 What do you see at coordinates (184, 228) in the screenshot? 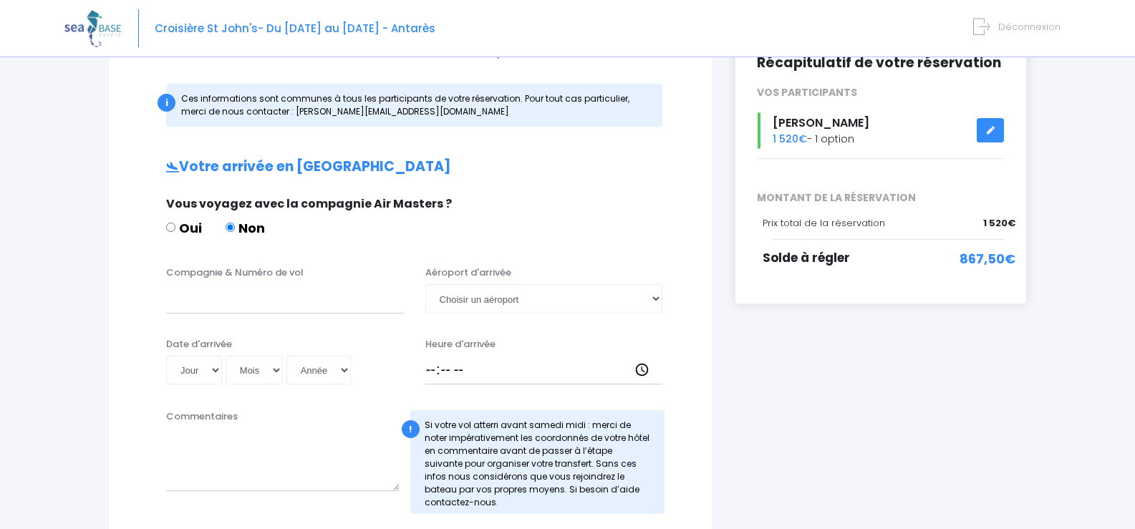
I see `label: Oui` at bounding box center [184, 228].